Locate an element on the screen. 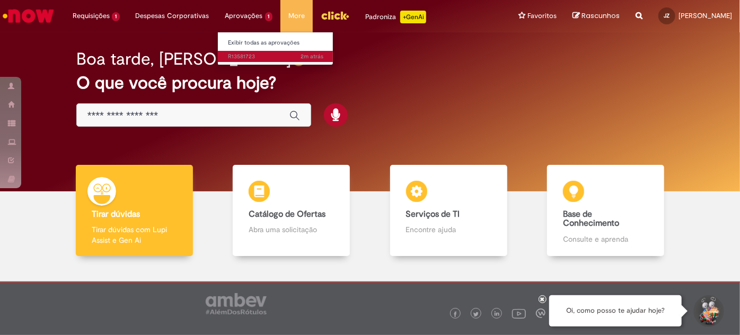  img: click_logo_yellow_360x200.png is located at coordinates (335, 15).